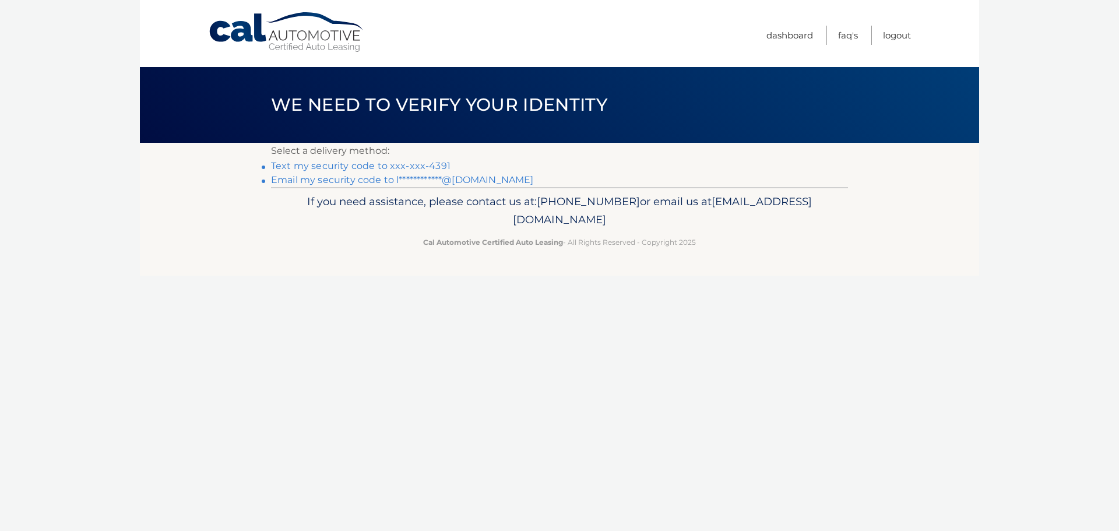 Image resolution: width=1119 pixels, height=531 pixels. What do you see at coordinates (287, 32) in the screenshot?
I see `a: Cal Automotive` at bounding box center [287, 32].